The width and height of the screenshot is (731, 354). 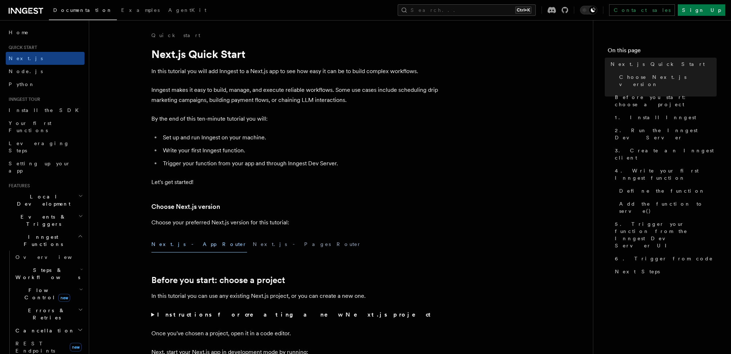 What do you see at coordinates (45, 58) in the screenshot?
I see `a: Next.js` at bounding box center [45, 58].